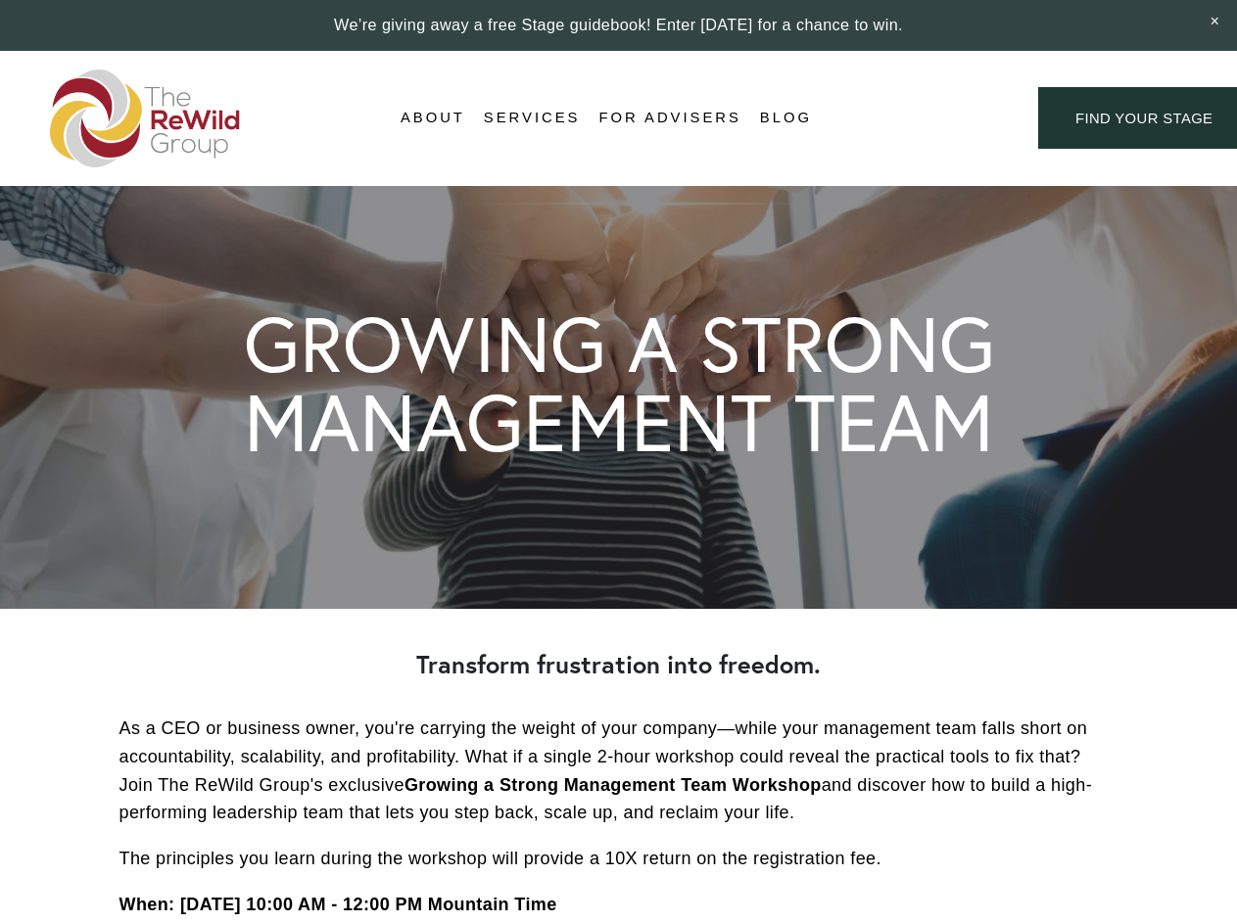 The width and height of the screenshot is (1237, 923). What do you see at coordinates (785, 118) in the screenshot?
I see `a: Blog` at bounding box center [785, 118].